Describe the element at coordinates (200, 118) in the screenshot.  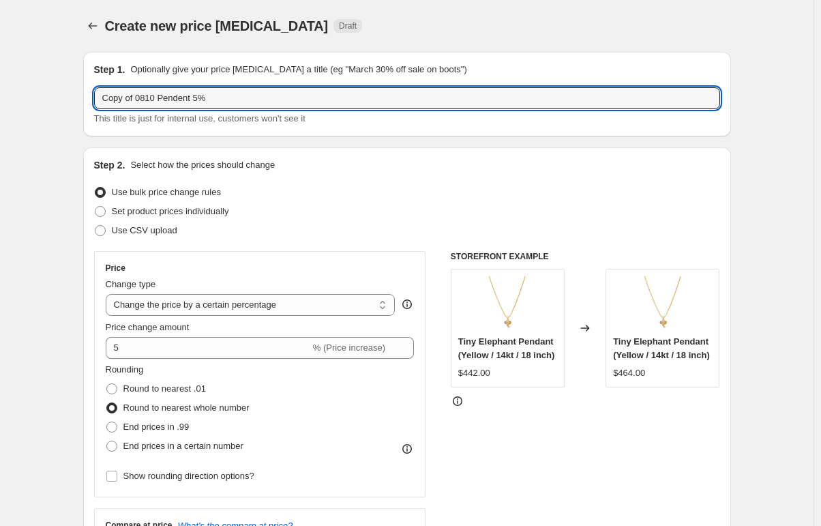
I see `span: This title is just for internal use, customers won't see it` at that location.